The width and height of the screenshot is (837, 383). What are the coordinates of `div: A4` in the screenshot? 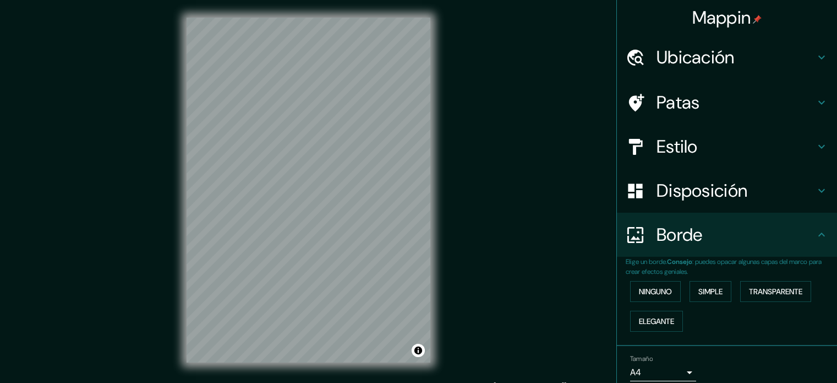 It's located at (663, 372).